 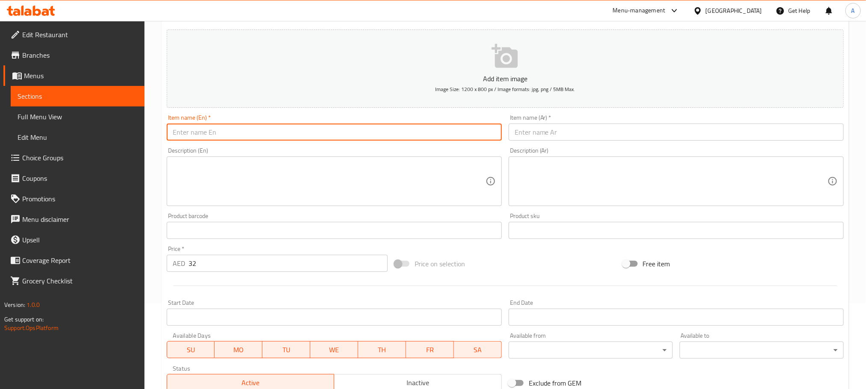 What do you see at coordinates (676, 230) in the screenshot?
I see `input: Please enter product sku` at bounding box center [676, 230].